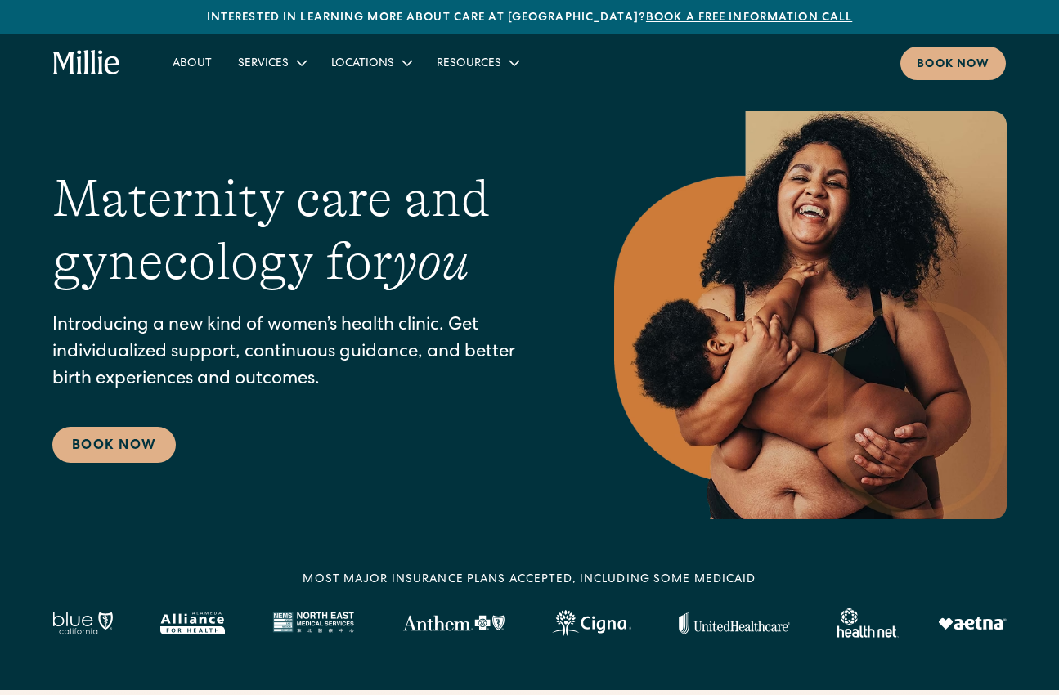 The image size is (1059, 695). What do you see at coordinates (192, 62) in the screenshot?
I see `a: About` at bounding box center [192, 62].